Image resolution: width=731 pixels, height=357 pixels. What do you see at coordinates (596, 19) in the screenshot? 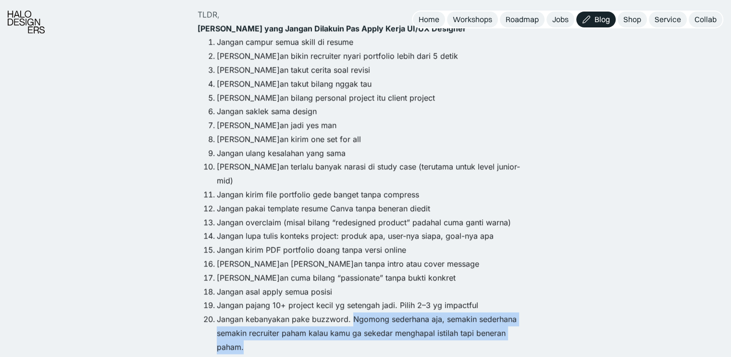
I see `a: Blog` at bounding box center [596, 19].